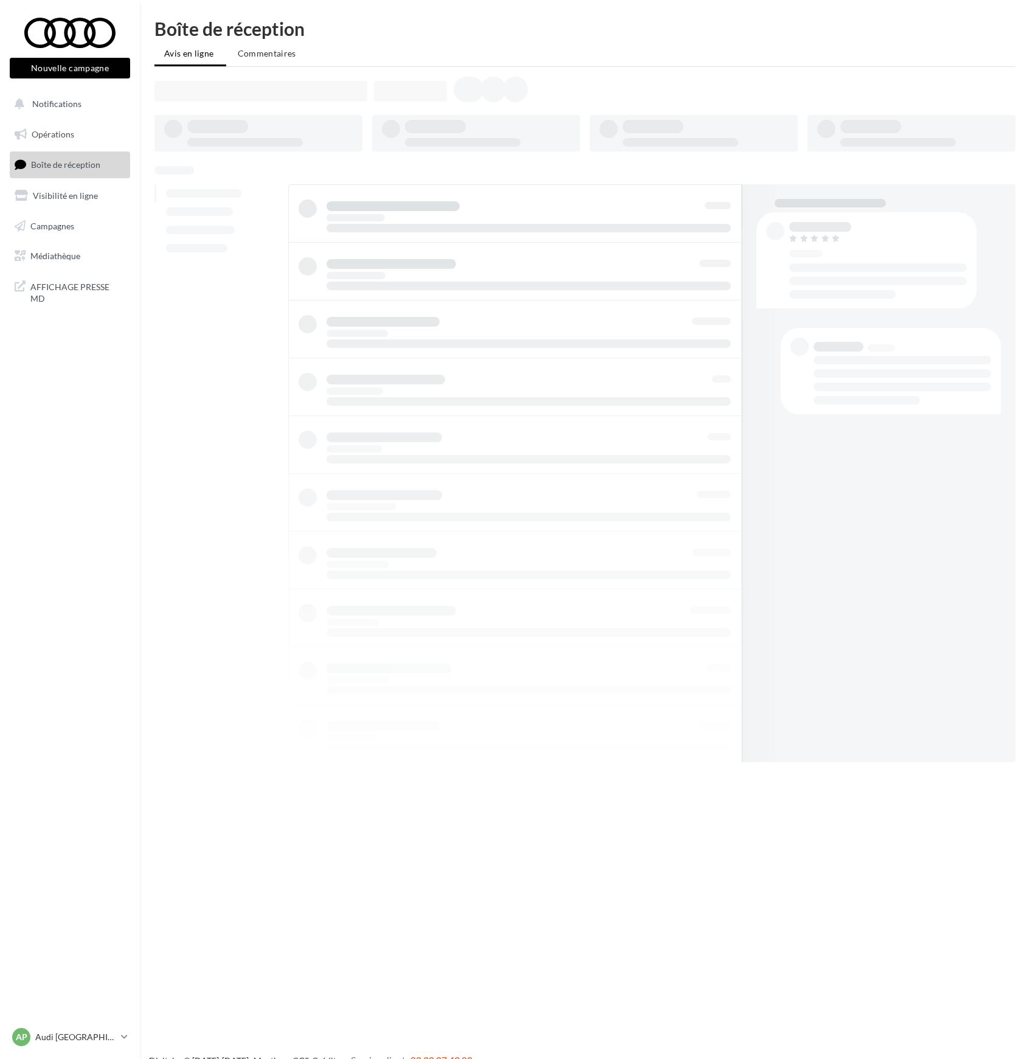 This screenshot has height=1059, width=1030. What do you see at coordinates (52, 225) in the screenshot?
I see `span: Campagnes` at bounding box center [52, 225].